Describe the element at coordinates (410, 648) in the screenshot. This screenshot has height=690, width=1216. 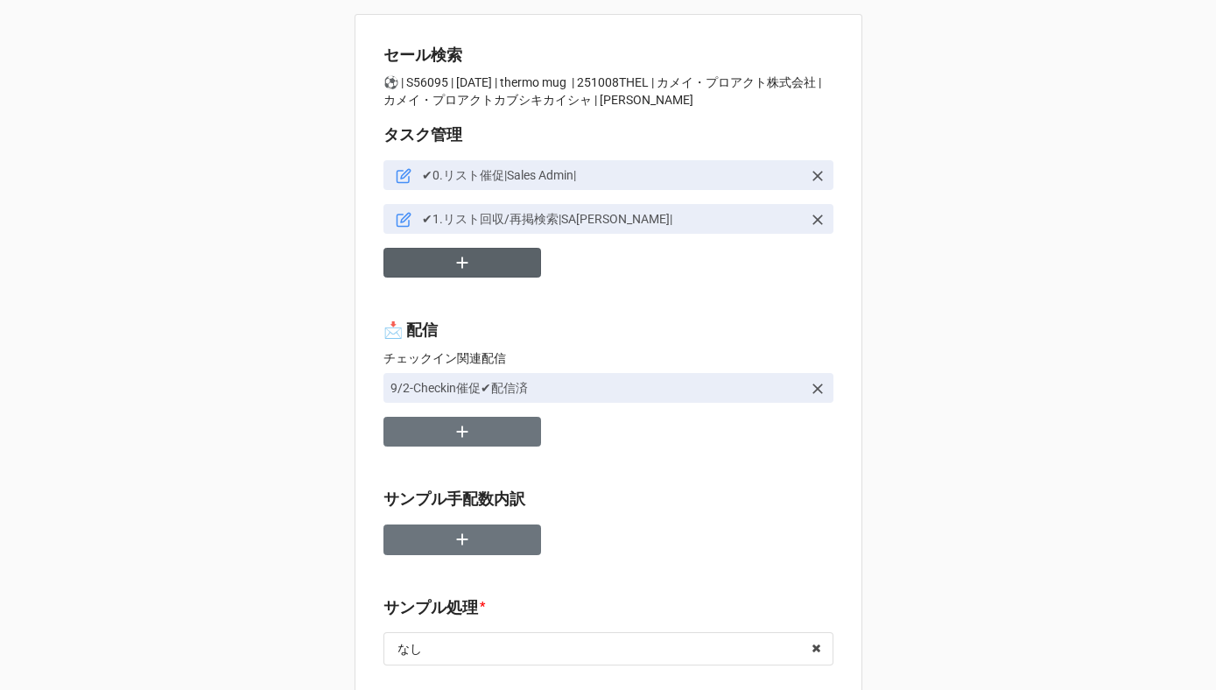
I see `div: なし` at that location.